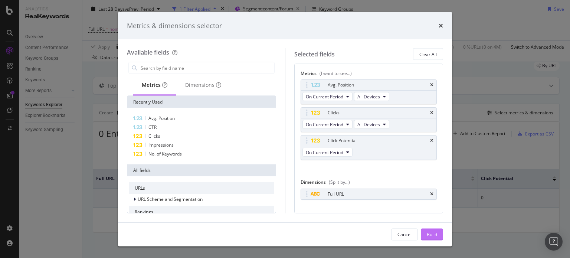 This screenshot has width=570, height=258. I want to click on div: Full URL, so click(336, 194).